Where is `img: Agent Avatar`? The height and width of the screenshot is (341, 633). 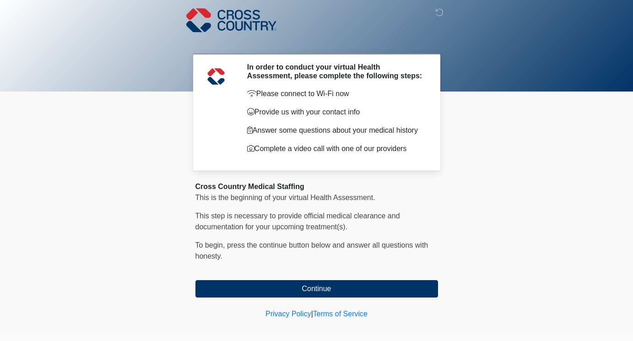 img: Agent Avatar is located at coordinates (216, 76).